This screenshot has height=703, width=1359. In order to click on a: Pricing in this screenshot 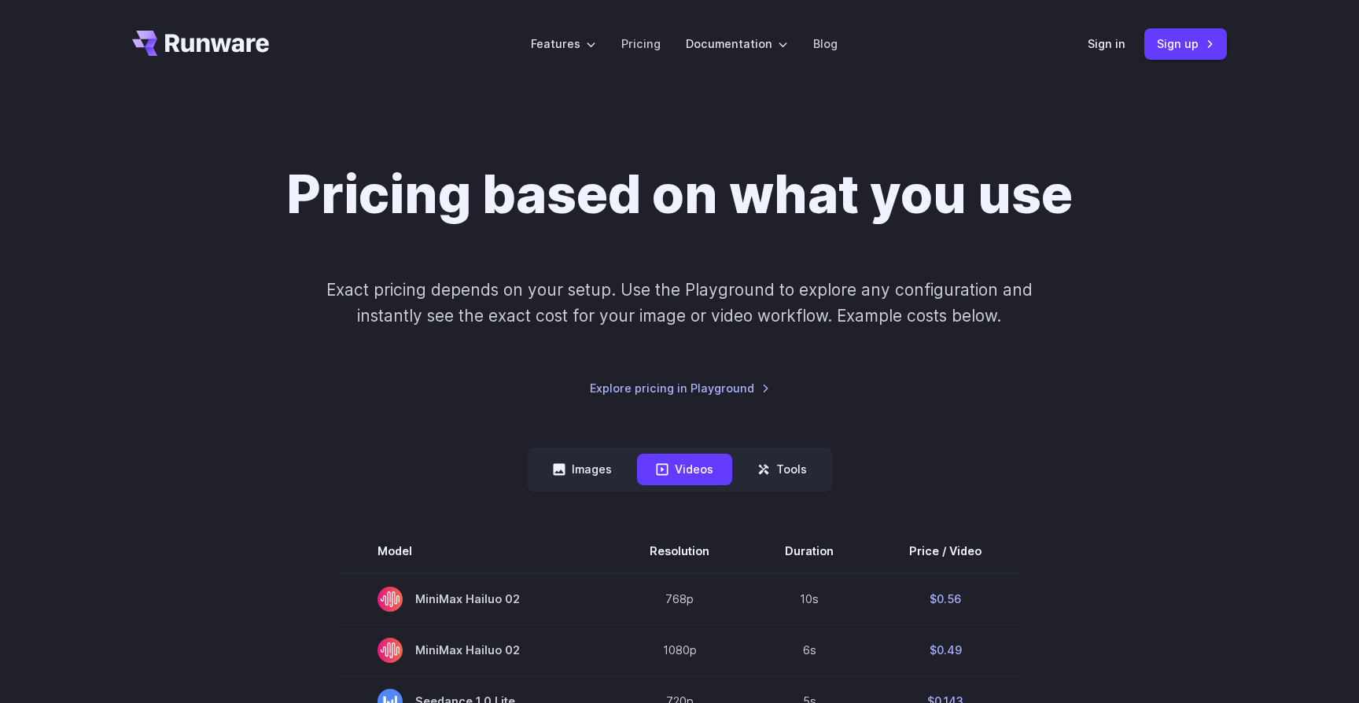, I will do `click(641, 43)`.